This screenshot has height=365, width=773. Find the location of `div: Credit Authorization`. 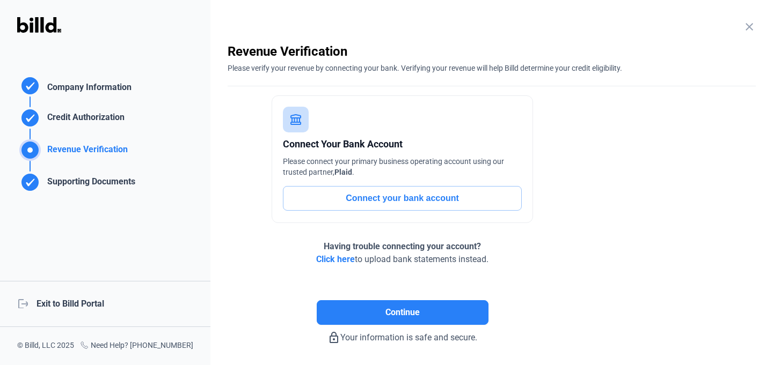

div: Credit Authorization is located at coordinates (84, 120).